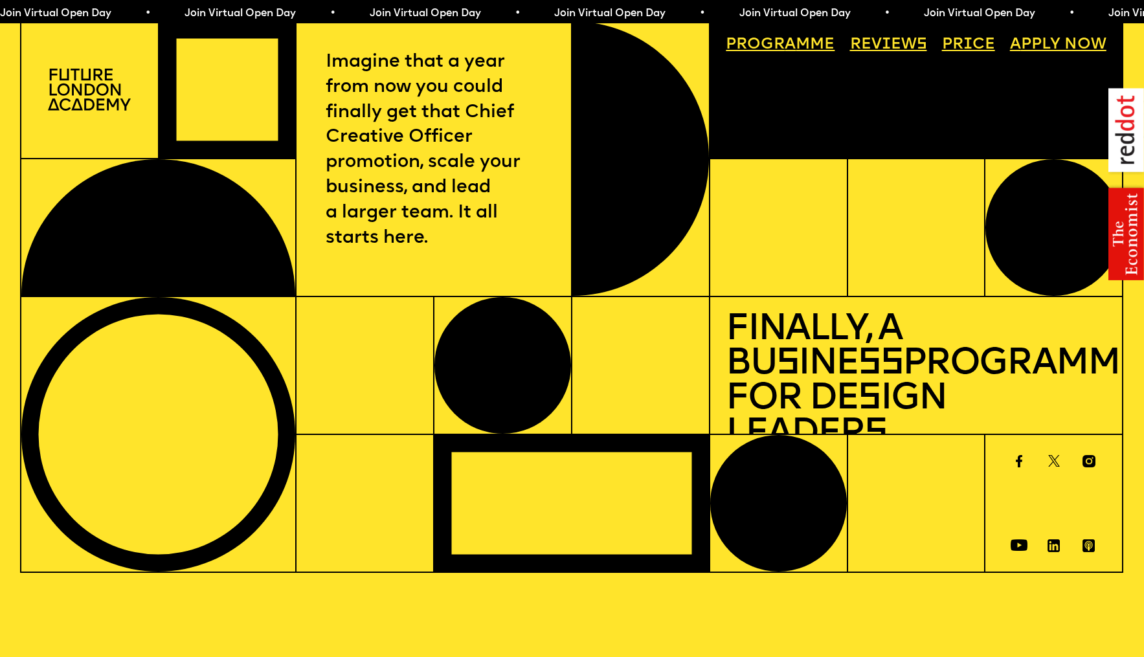  What do you see at coordinates (780, 45) in the screenshot?
I see `a: Programme` at bounding box center [780, 45].